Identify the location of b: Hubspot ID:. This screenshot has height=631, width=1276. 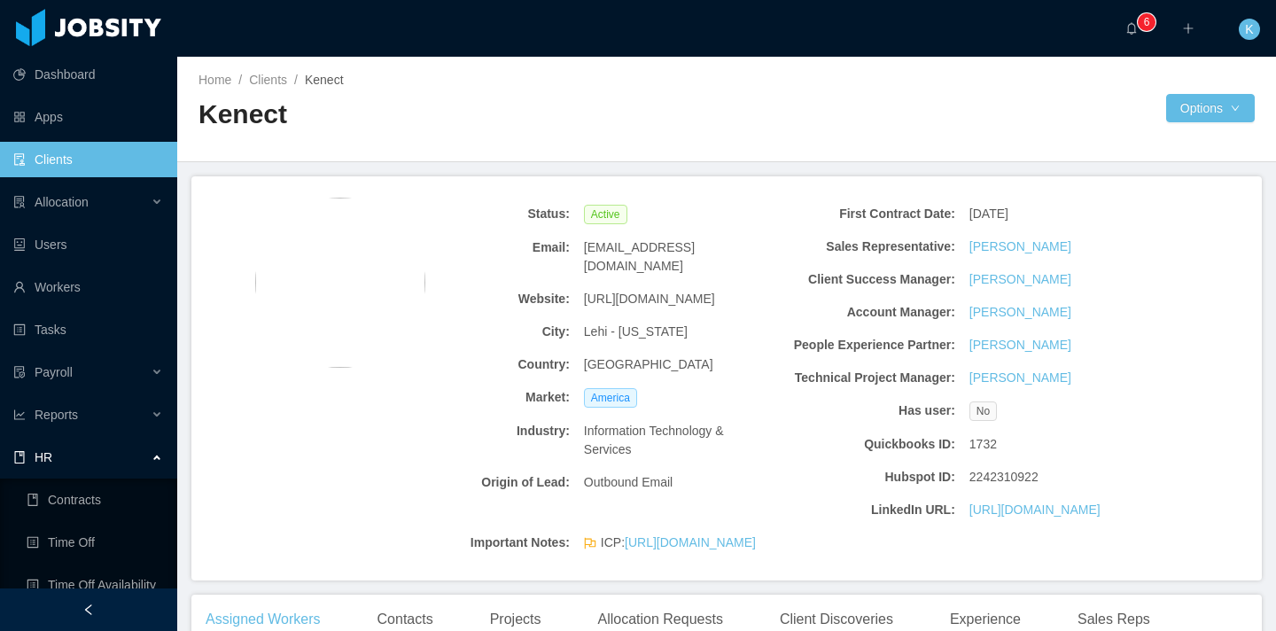
(866, 477).